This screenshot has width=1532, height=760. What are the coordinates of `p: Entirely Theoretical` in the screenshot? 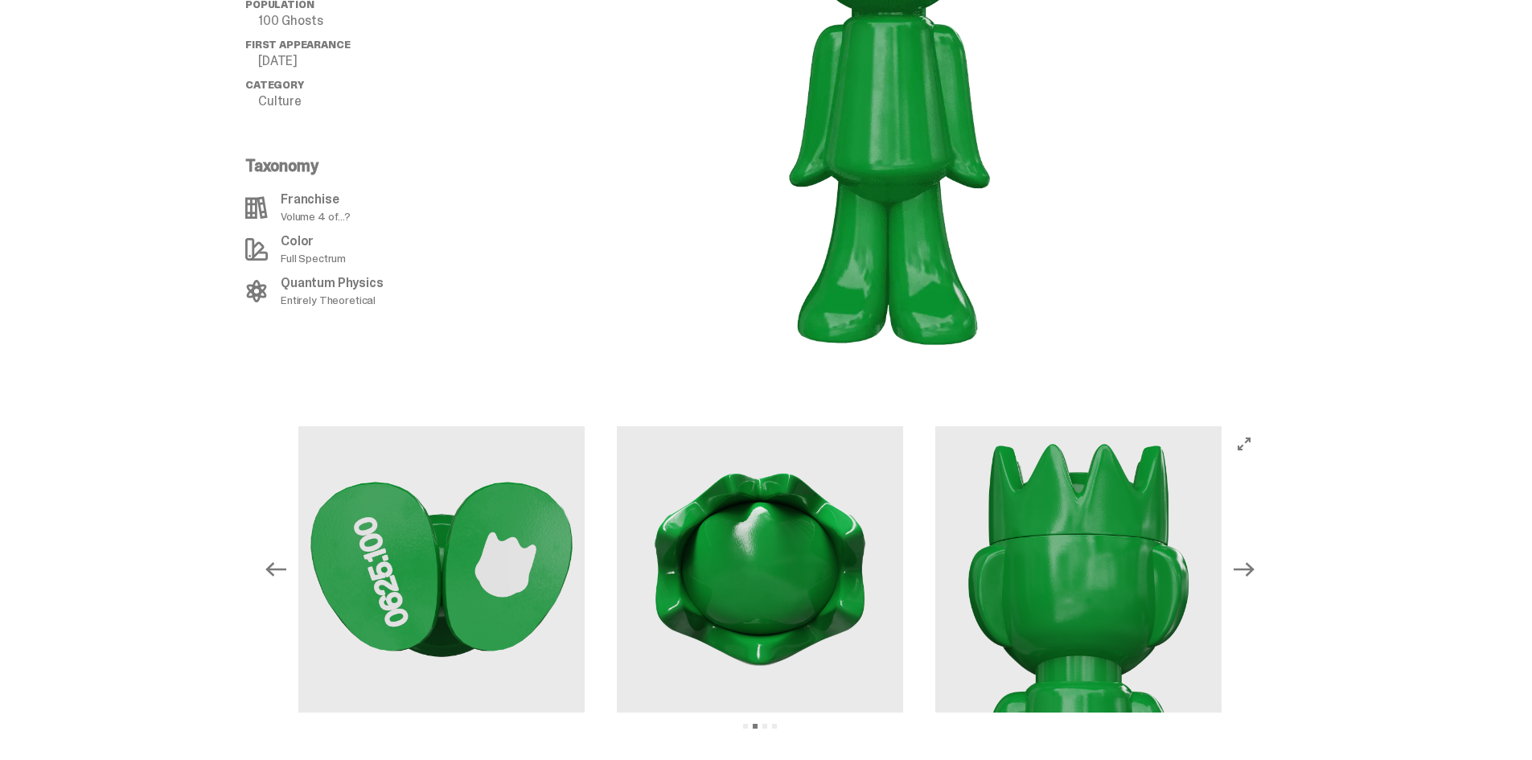 It's located at (332, 300).